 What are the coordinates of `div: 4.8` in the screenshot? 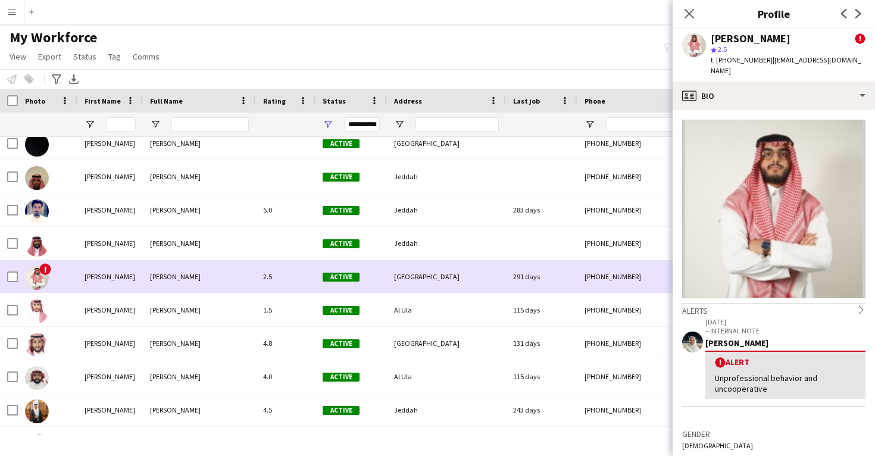 It's located at (286, 343).